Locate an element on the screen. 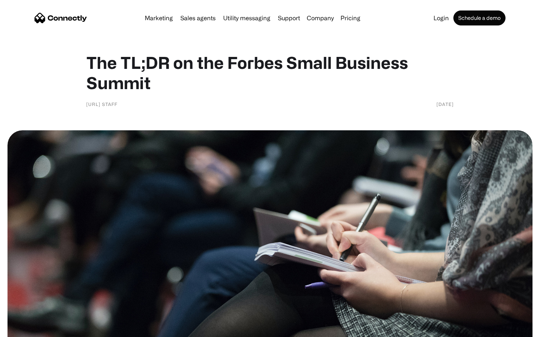 The image size is (540, 337). h1: The TL;DR on the Forbes Small Business Summit is located at coordinates (270, 73).